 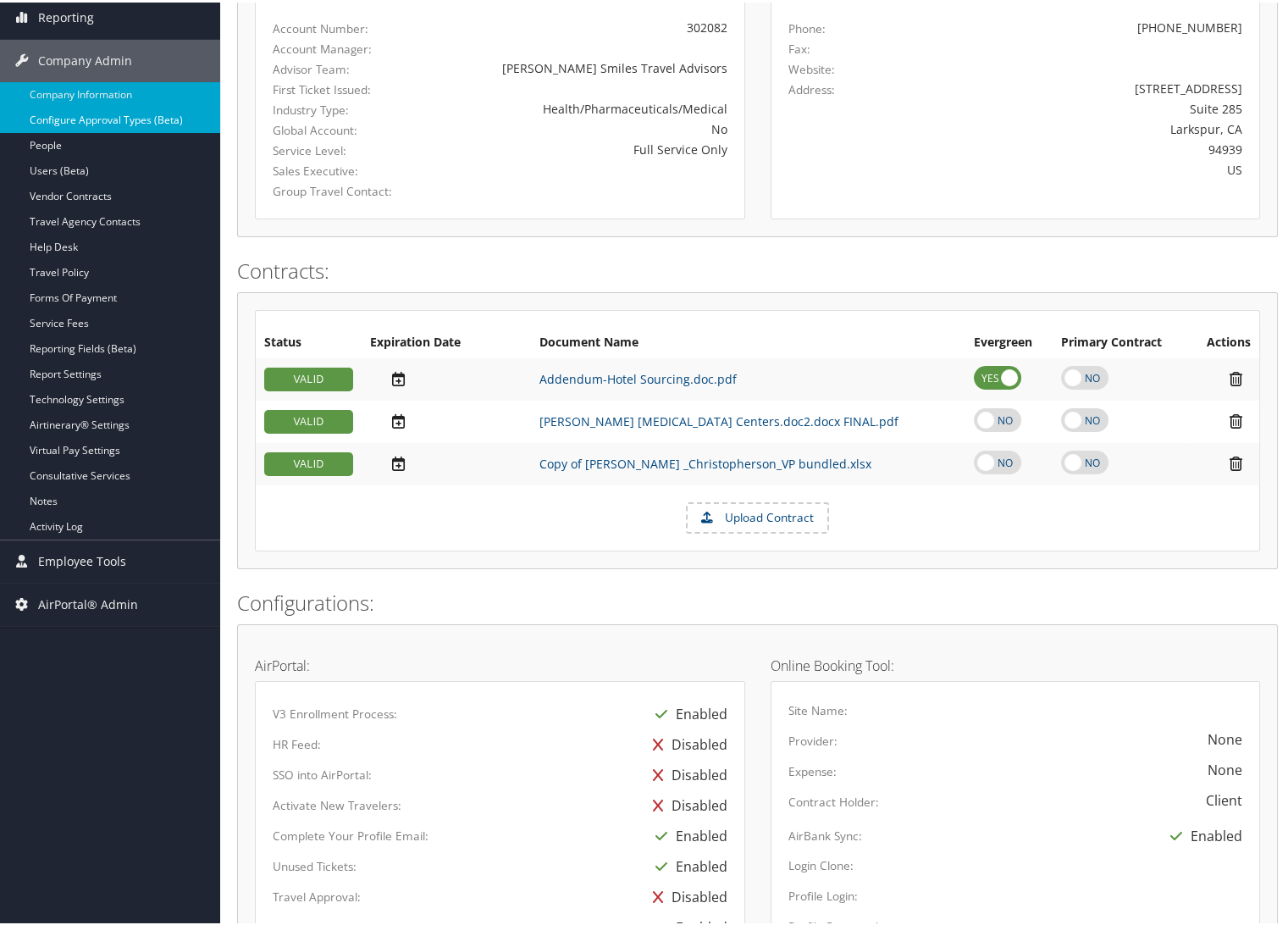 What do you see at coordinates (340, 87) in the screenshot?
I see `label: First Ticket Issued:` at bounding box center [340, 87].